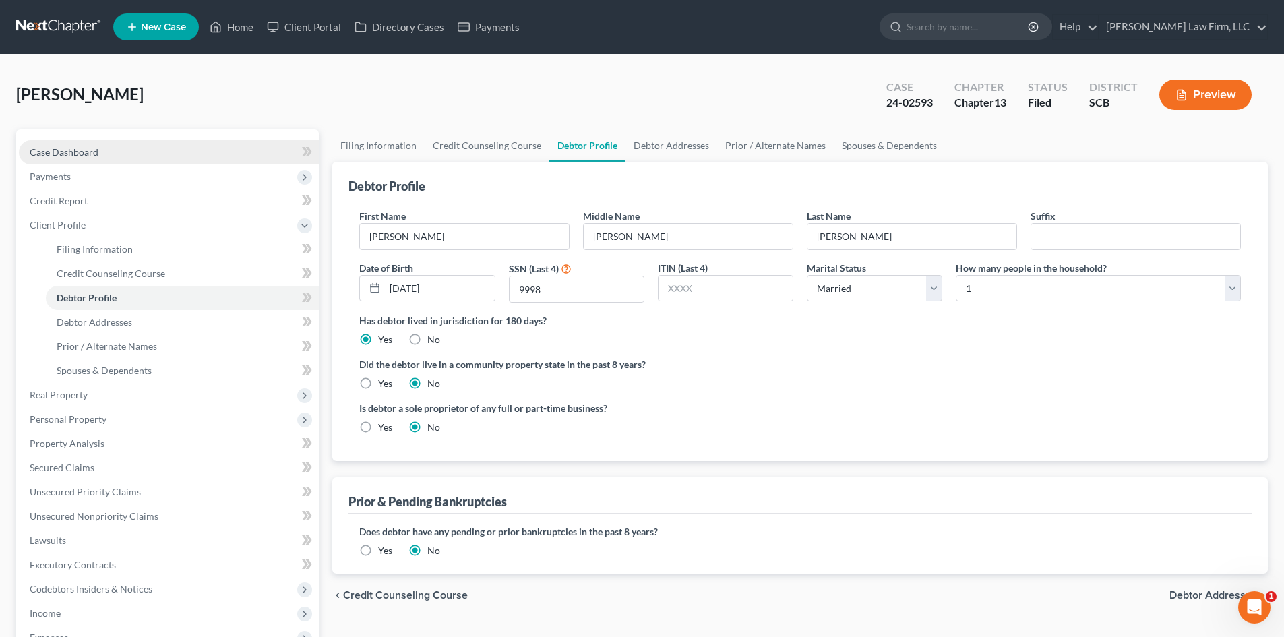 The image size is (1284, 637). Describe the element at coordinates (231, 27) in the screenshot. I see `a: Home` at that location.